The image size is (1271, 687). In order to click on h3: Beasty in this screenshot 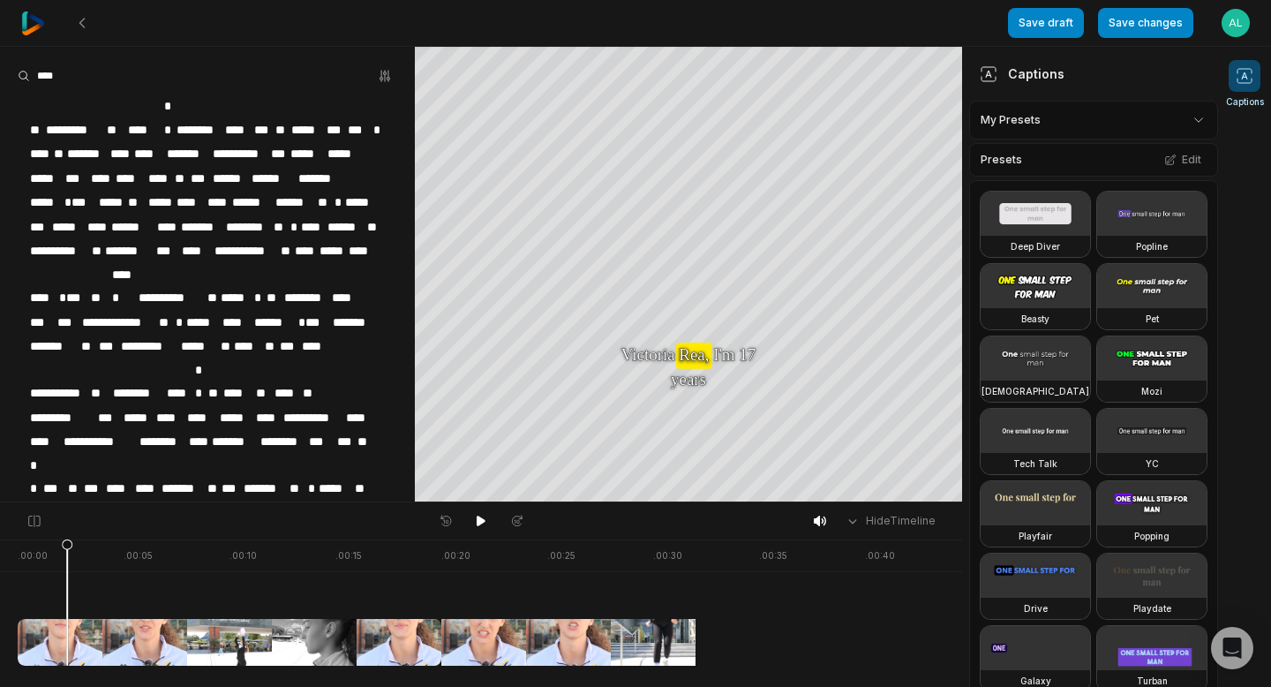, I will do `click(1036, 319)`.